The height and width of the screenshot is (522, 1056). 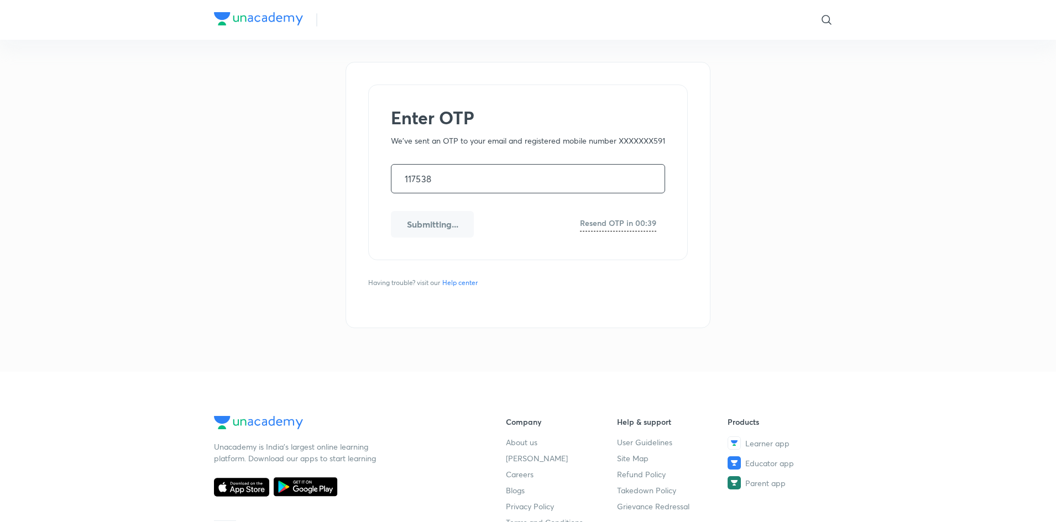 What do you see at coordinates (783, 483) in the screenshot?
I see `a: Parent app` at bounding box center [783, 483].